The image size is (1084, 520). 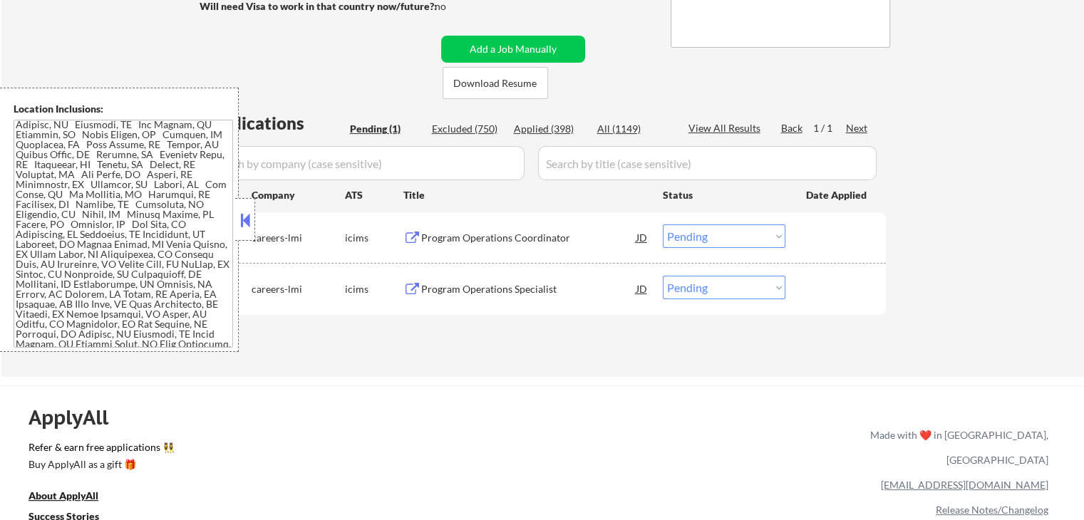 What do you see at coordinates (73, 497) in the screenshot?
I see `a: About ApplyAll` at bounding box center [73, 497].